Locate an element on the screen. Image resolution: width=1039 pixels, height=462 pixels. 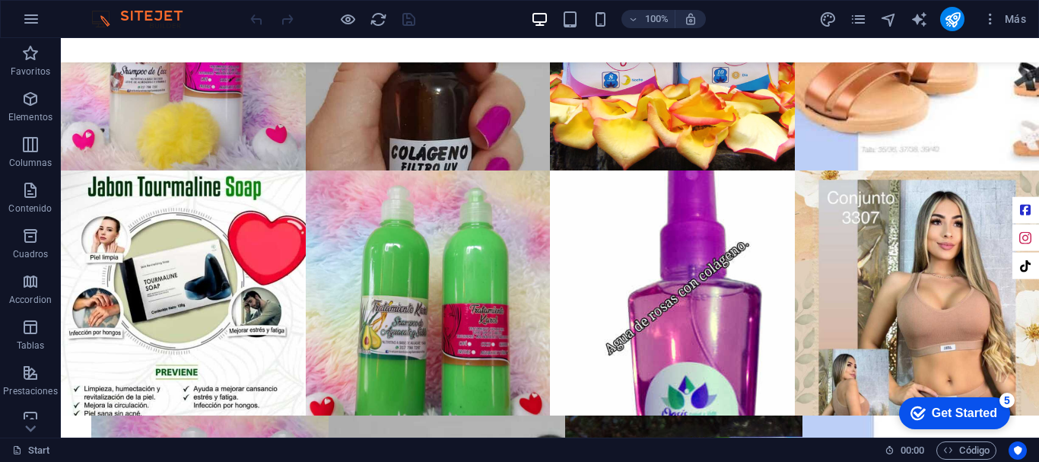
button: publish is located at coordinates (953, 19).